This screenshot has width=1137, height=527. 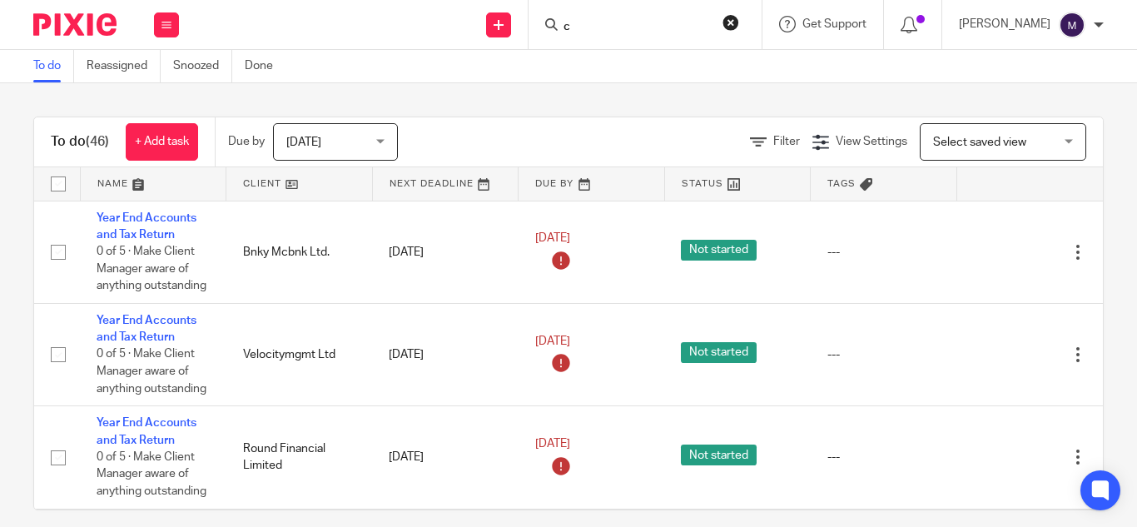 I want to click on a: + Add task, so click(x=162, y=142).